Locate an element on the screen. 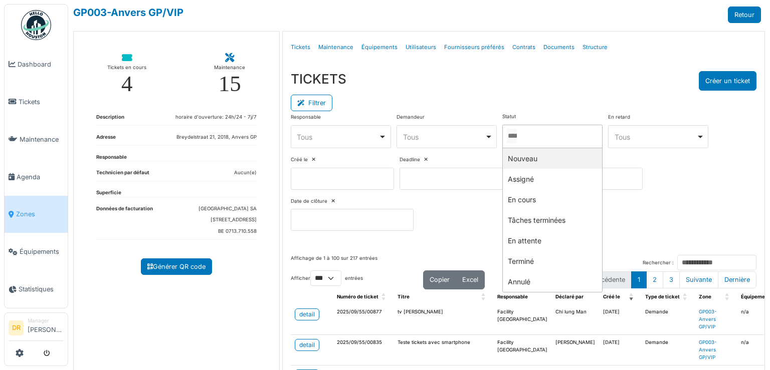 This screenshot has height=370, width=770. div: Tickets en cours is located at coordinates (127, 68).